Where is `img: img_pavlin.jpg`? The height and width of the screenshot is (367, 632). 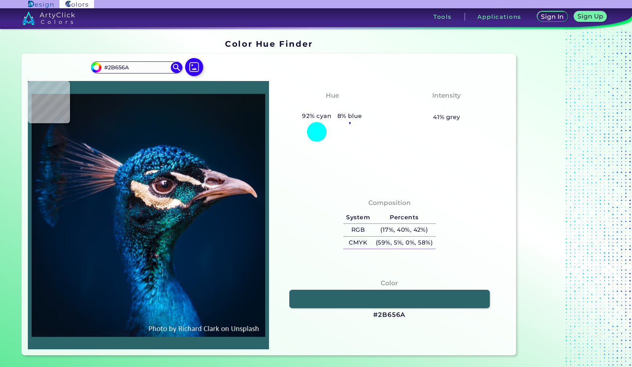
img: img_pavlin.jpg is located at coordinates (148, 215).